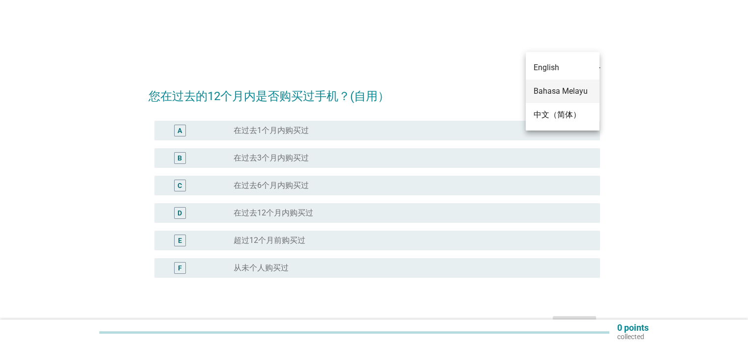 Image resolution: width=748 pixels, height=345 pixels. Describe the element at coordinates (562, 115) in the screenshot. I see `div: 中文（简体）` at that location.